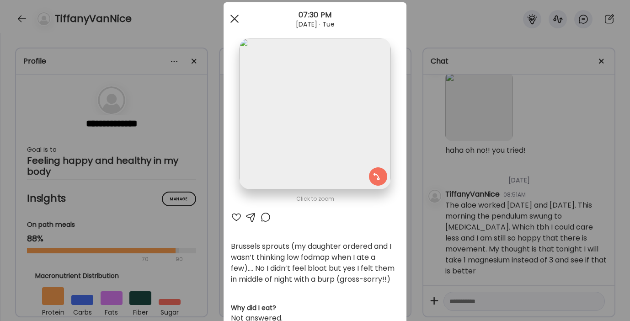 The height and width of the screenshot is (321, 630). Describe the element at coordinates (315, 15) in the screenshot. I see `div: 07:30 PM` at that location.